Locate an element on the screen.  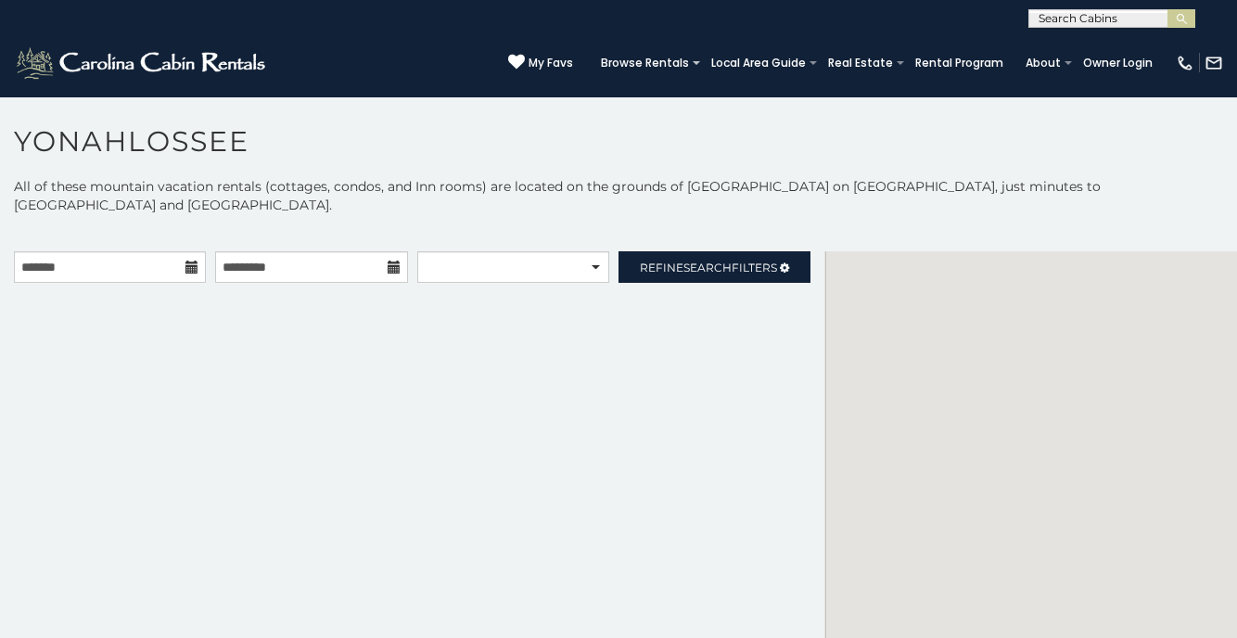
a: Browse Rentals is located at coordinates (644, 63).